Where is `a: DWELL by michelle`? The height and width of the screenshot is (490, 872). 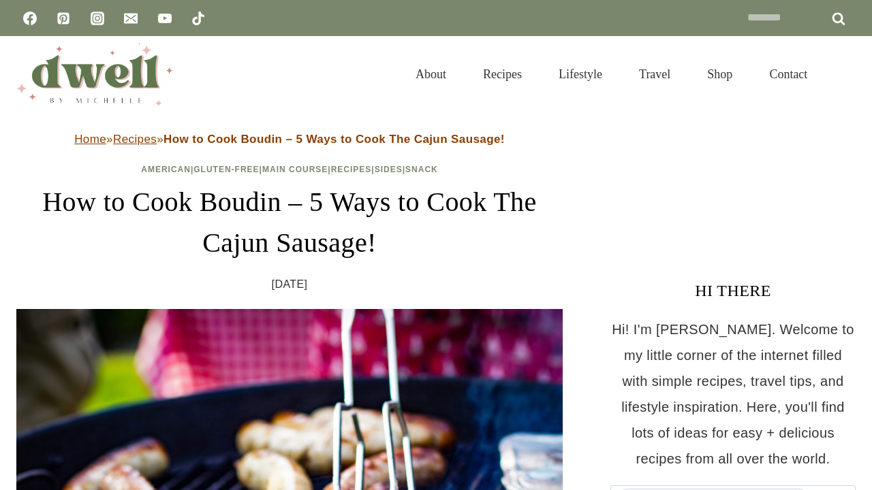 a: DWELL by michelle is located at coordinates (95, 74).